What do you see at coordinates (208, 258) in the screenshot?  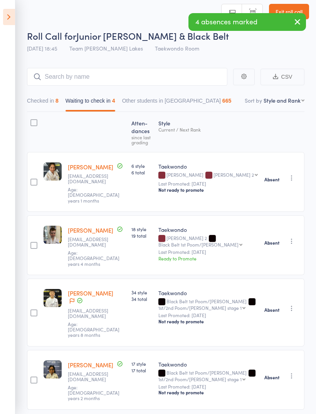 I see `div: Ready to Promote` at bounding box center [208, 258].